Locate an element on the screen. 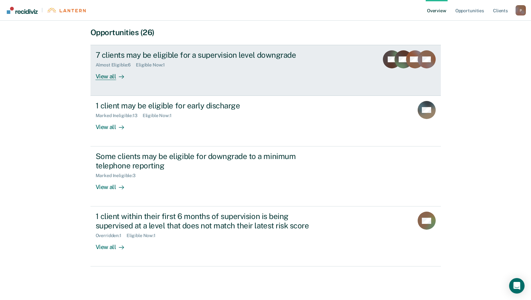 This screenshot has width=531, height=300. img: Lantern is located at coordinates (66, 10).